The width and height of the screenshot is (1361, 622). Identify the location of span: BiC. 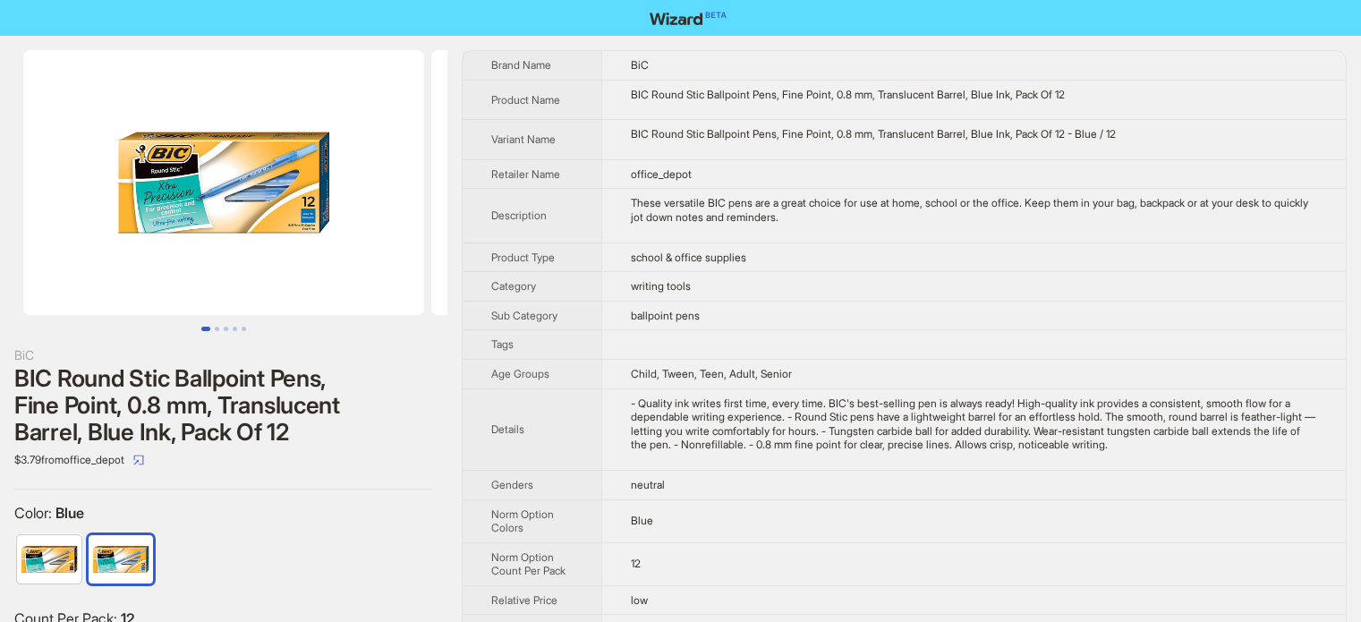
(640, 64).